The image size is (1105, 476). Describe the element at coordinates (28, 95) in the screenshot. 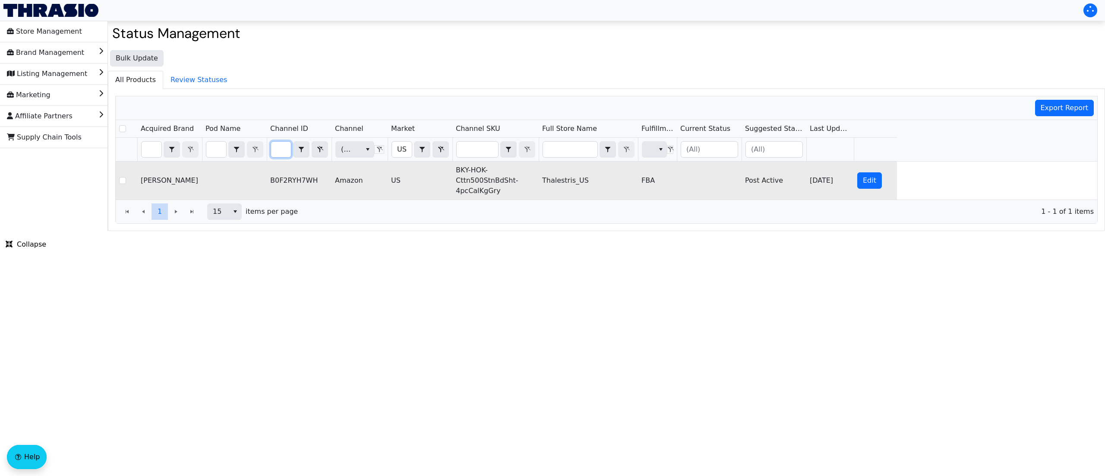

I see `span: Marketing` at that location.